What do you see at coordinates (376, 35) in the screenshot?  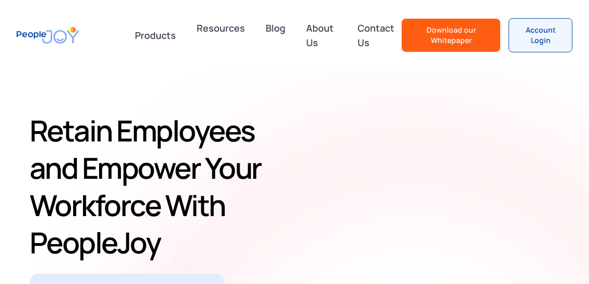 I see `a: Contact Us` at bounding box center [376, 35].